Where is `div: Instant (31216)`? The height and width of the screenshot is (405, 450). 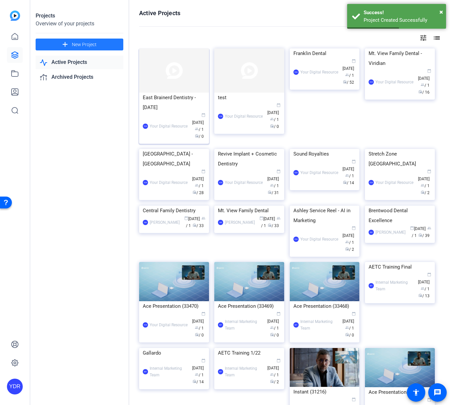 div: Instant (31216) is located at coordinates (325, 392).